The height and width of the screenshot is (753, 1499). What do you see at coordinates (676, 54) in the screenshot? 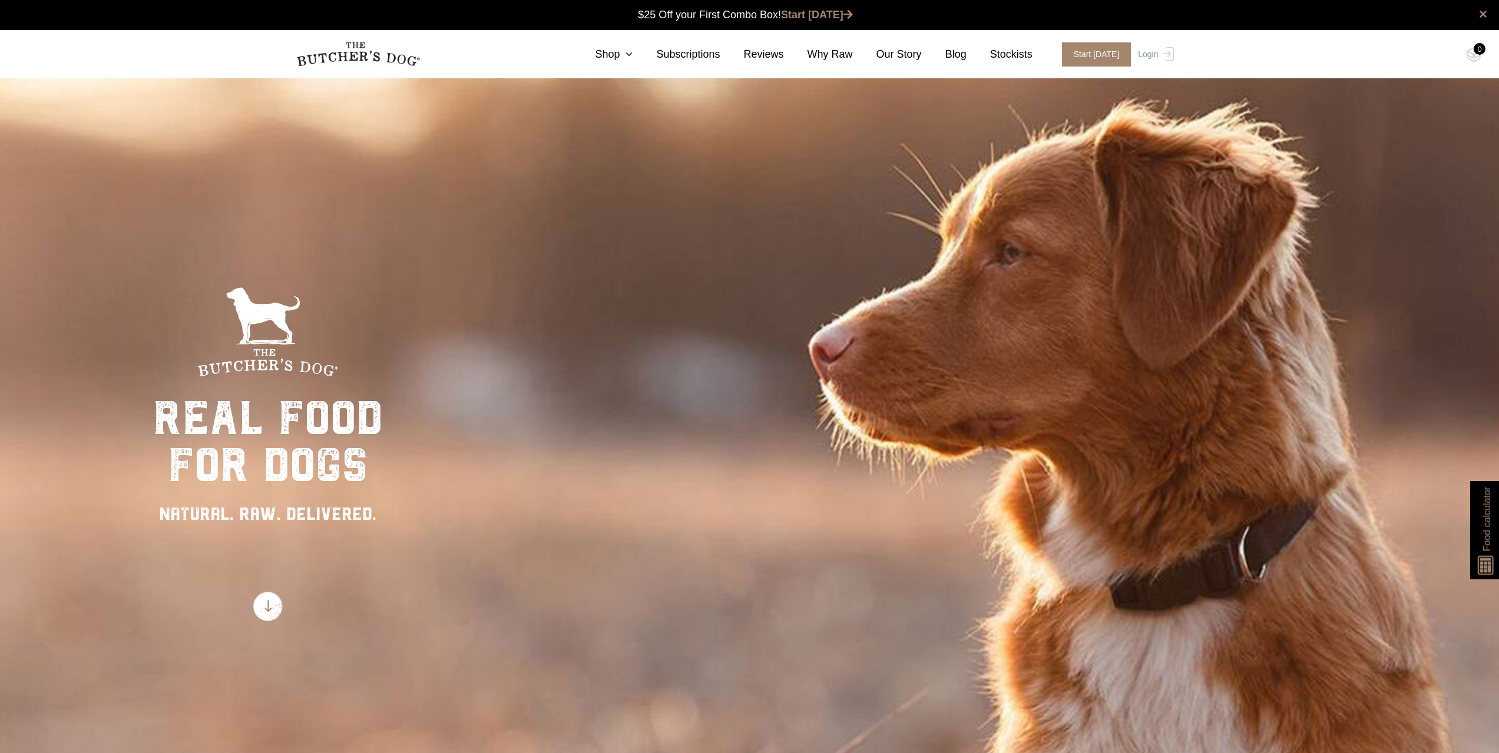
I see `a: Subscriptions` at bounding box center [676, 54].